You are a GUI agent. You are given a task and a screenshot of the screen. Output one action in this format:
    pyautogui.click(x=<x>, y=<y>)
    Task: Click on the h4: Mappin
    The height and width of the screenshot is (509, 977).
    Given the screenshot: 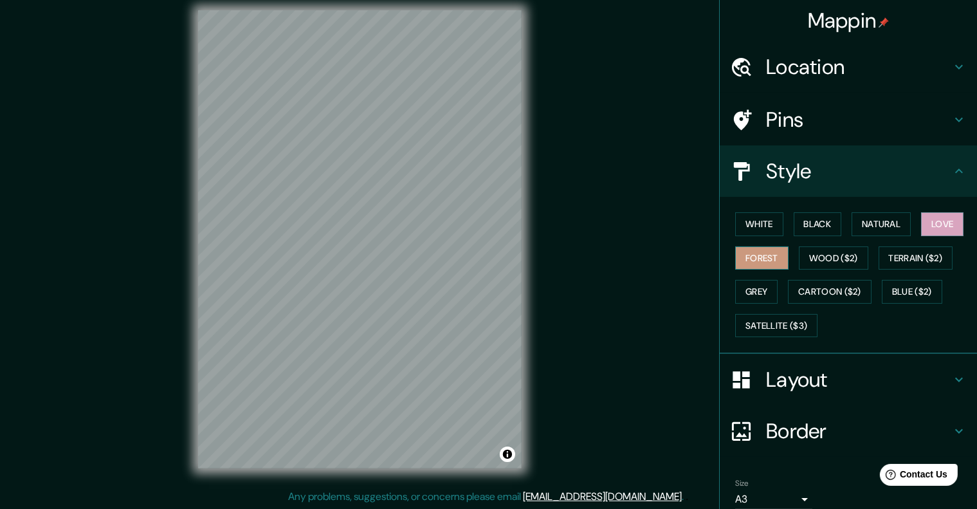 What is the action you would take?
    pyautogui.click(x=848, y=21)
    